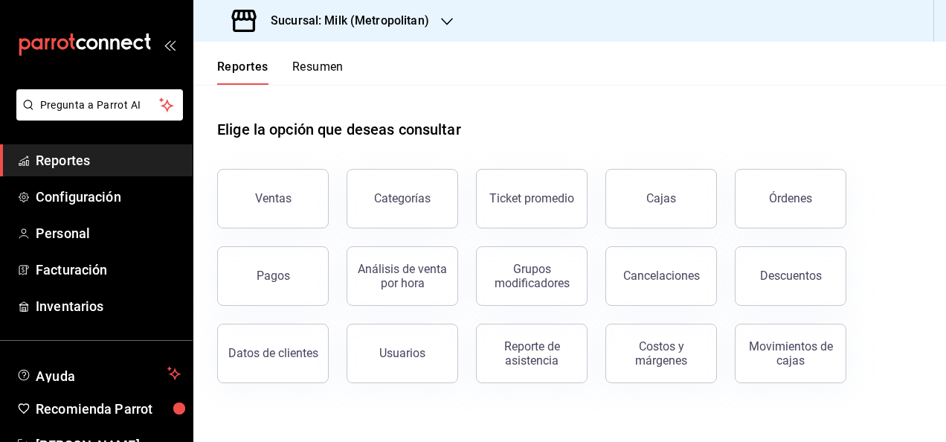 The height and width of the screenshot is (442, 946). Describe the element at coordinates (108, 233) in the screenshot. I see `span: Personal` at that location.